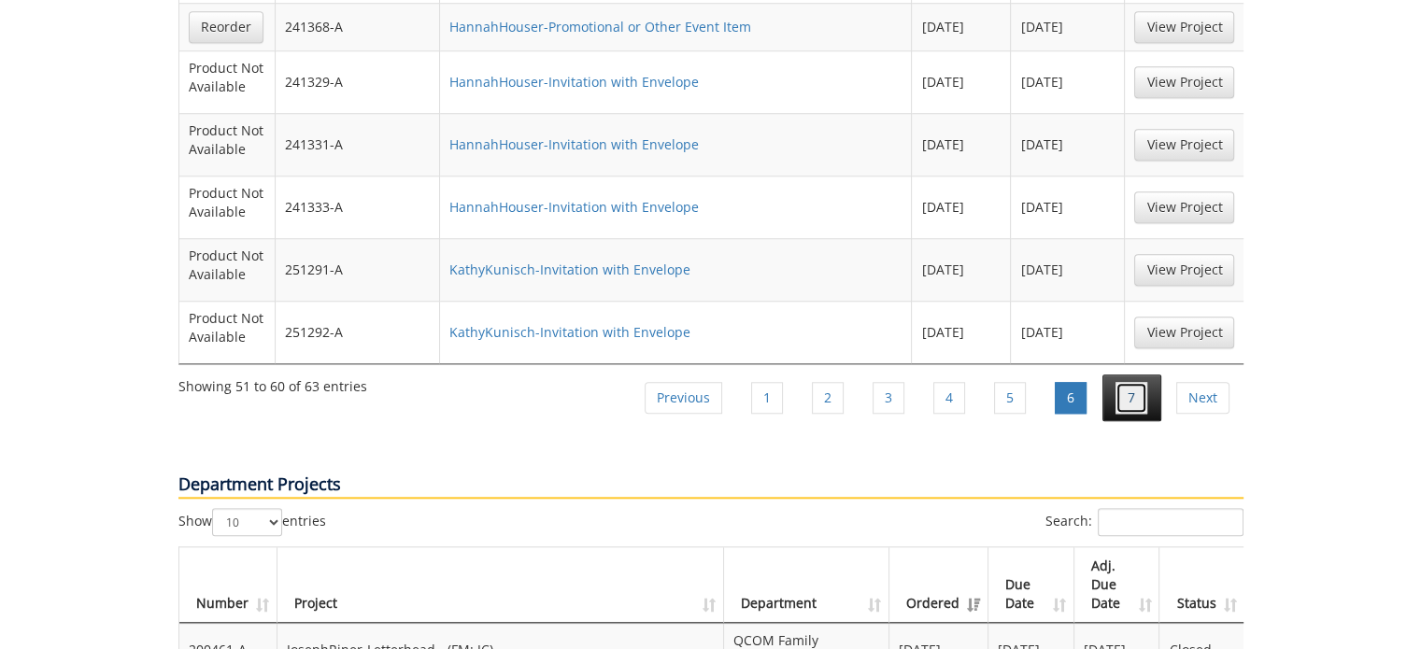 The width and height of the screenshot is (1421, 649). What do you see at coordinates (252, 522) in the screenshot?
I see `label: Show entries` at bounding box center [252, 522].